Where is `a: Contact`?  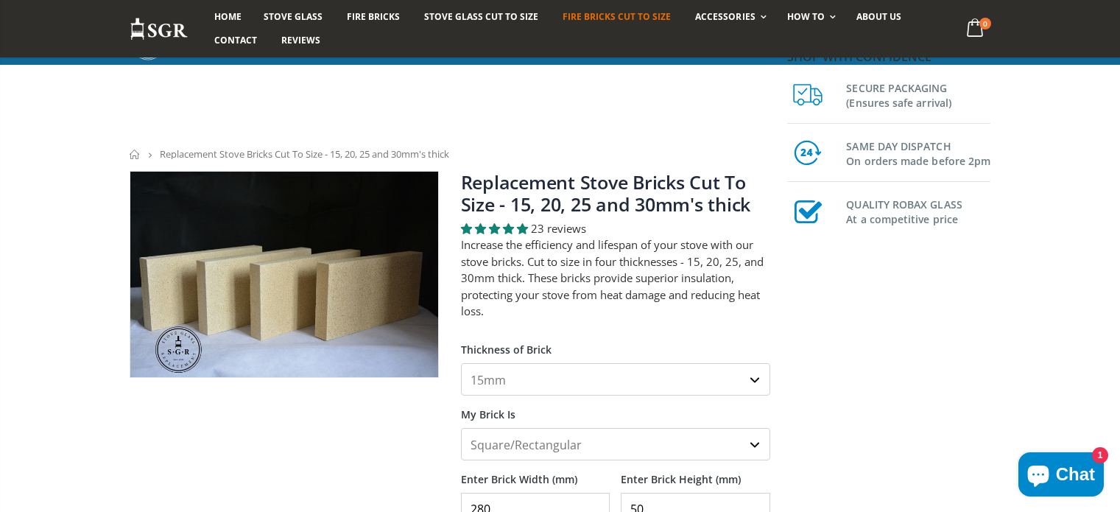
a: Contact is located at coordinates (236, 40).